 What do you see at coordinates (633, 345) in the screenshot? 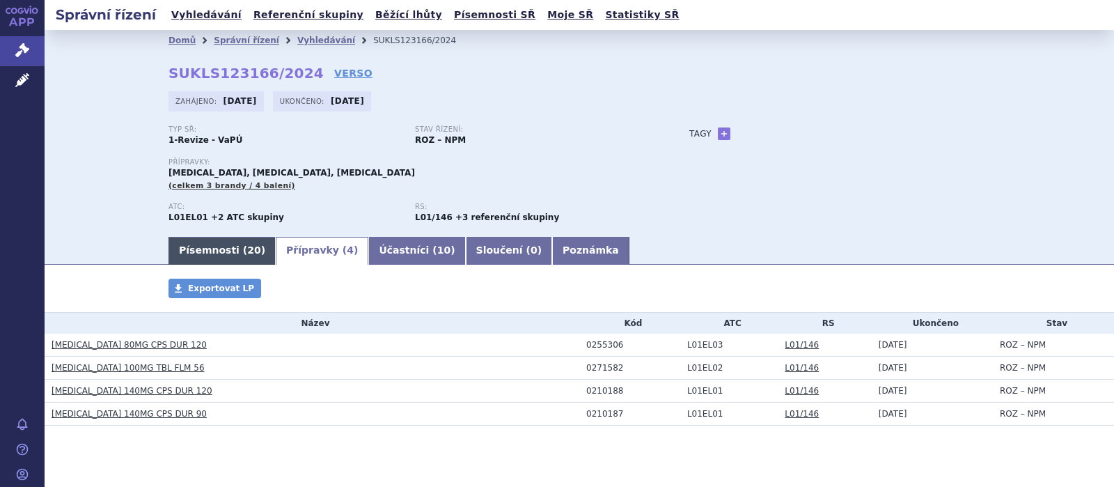
I see `div: 0255306` at bounding box center [633, 345].